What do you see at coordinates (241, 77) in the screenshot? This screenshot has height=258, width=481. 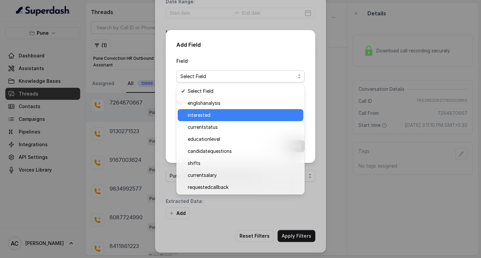 I see `button: Select Field` at bounding box center [241, 77].